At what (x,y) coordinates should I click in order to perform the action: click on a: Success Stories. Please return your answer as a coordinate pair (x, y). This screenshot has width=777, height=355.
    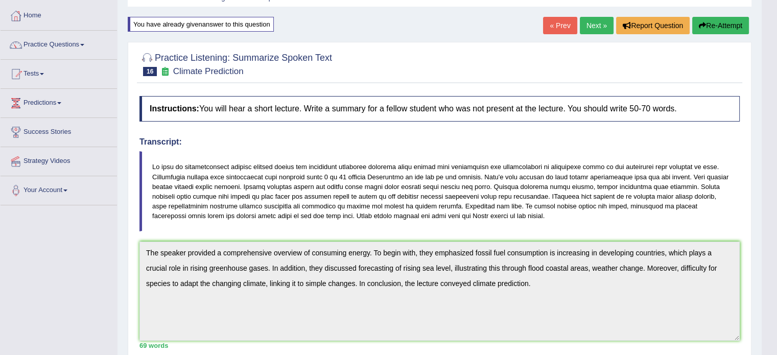
    Looking at the image, I should click on (59, 131).